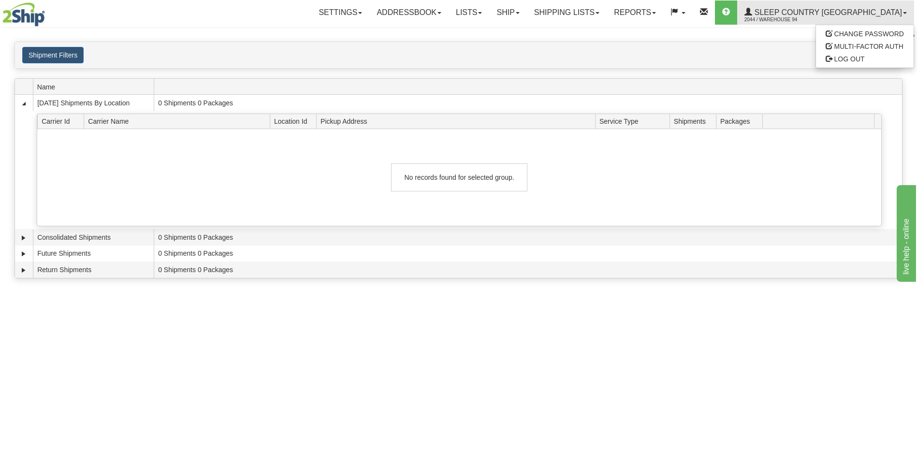 The height and width of the screenshot is (465, 917). What do you see at coordinates (458, 37) in the screenshot?
I see `div: Support: 1 - 855 - 55 - 2SHIP` at bounding box center [458, 37].